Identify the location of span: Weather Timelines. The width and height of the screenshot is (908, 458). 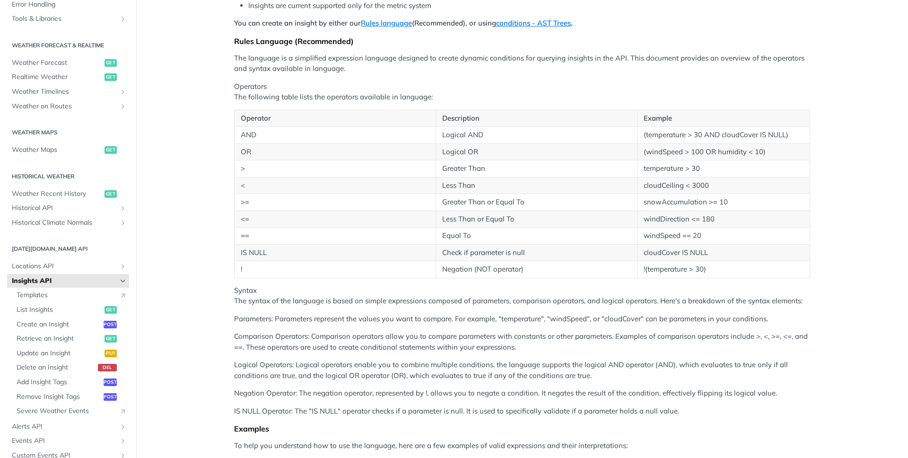
(64, 92).